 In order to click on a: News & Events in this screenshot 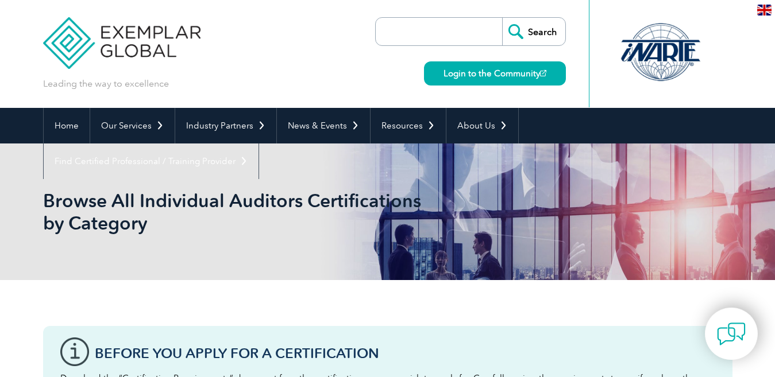, I will do `click(323, 126)`.